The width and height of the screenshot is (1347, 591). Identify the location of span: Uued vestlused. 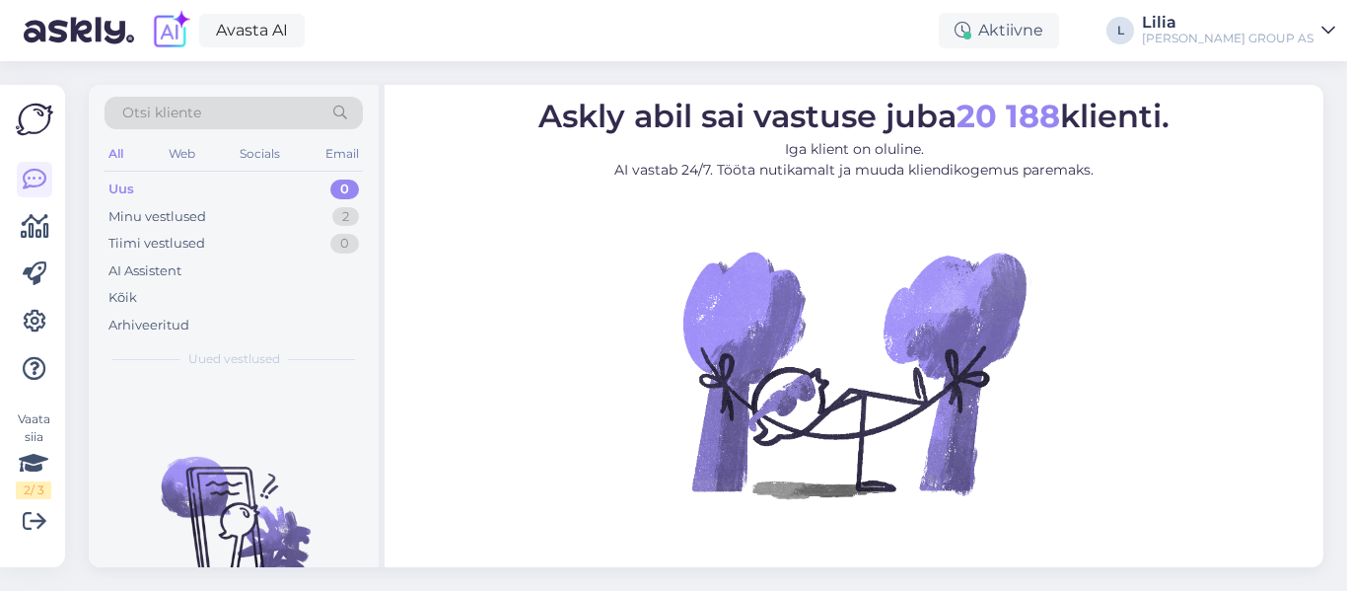
(234, 359).